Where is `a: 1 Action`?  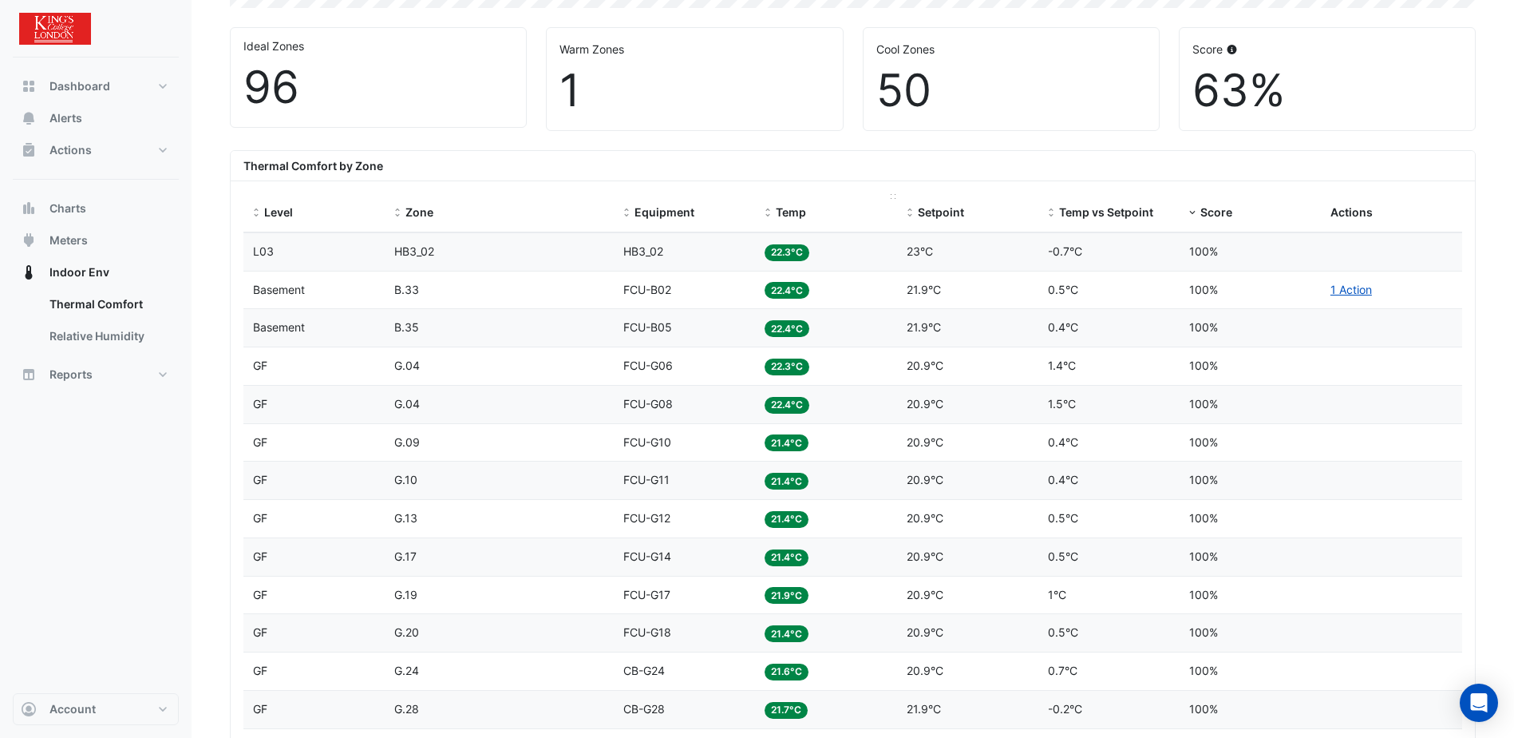 a: 1 Action is located at coordinates (1351, 289).